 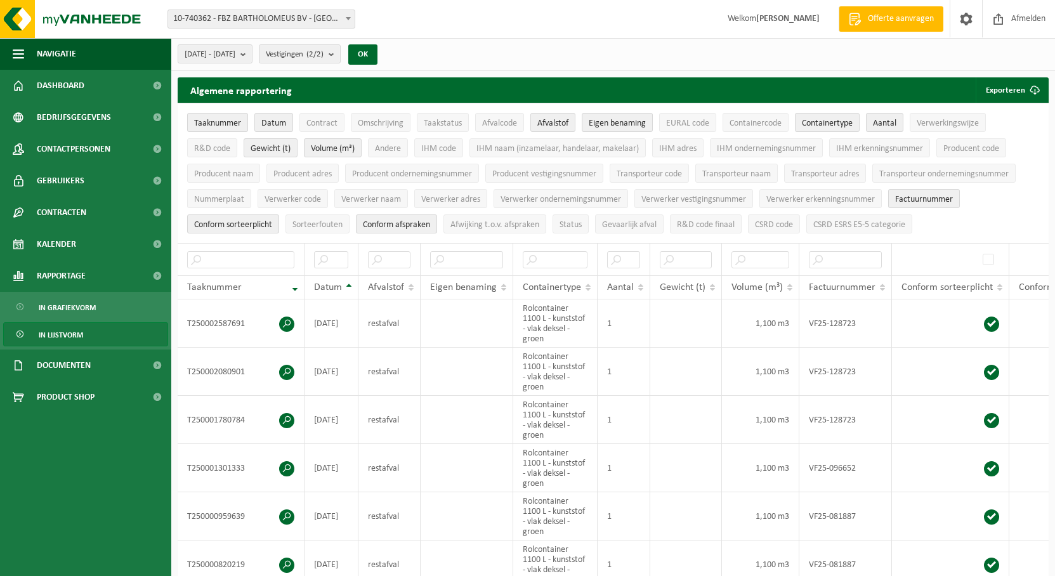 What do you see at coordinates (371, 199) in the screenshot?
I see `button: Verwerker naamVerwerker naam: Activate to sort` at bounding box center [371, 199].